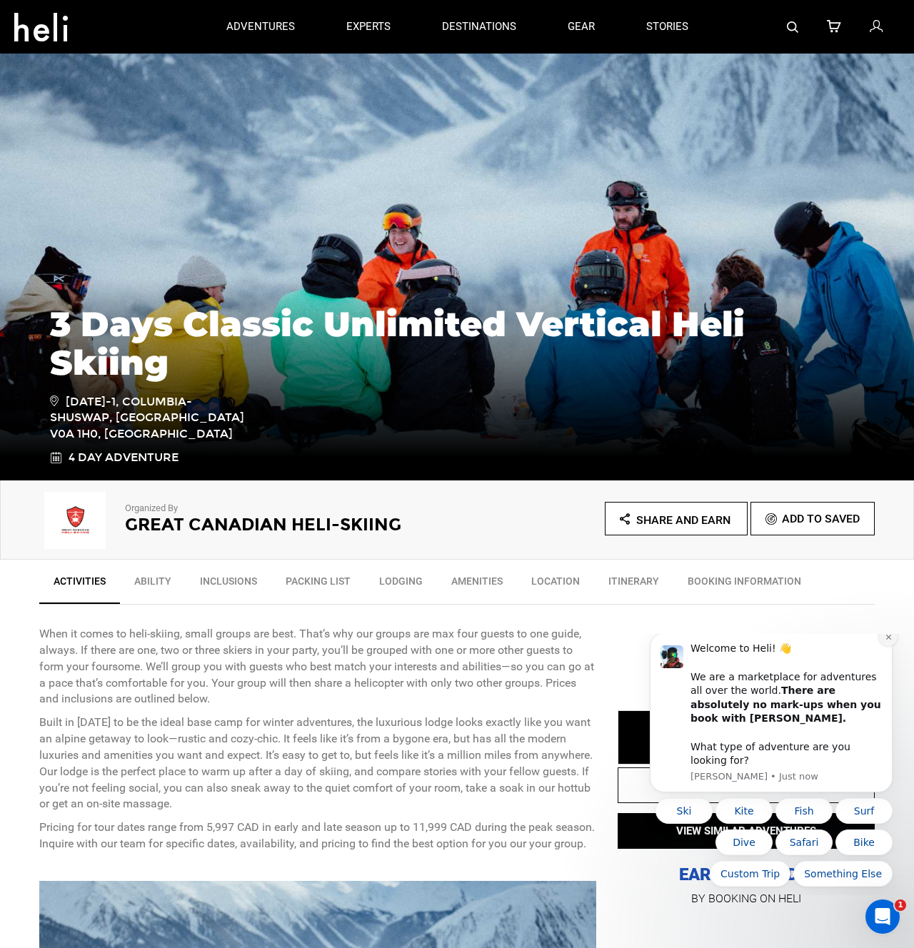 The height and width of the screenshot is (948, 914). What do you see at coordinates (271, 508) in the screenshot?
I see `p: Organized By` at bounding box center [271, 508].